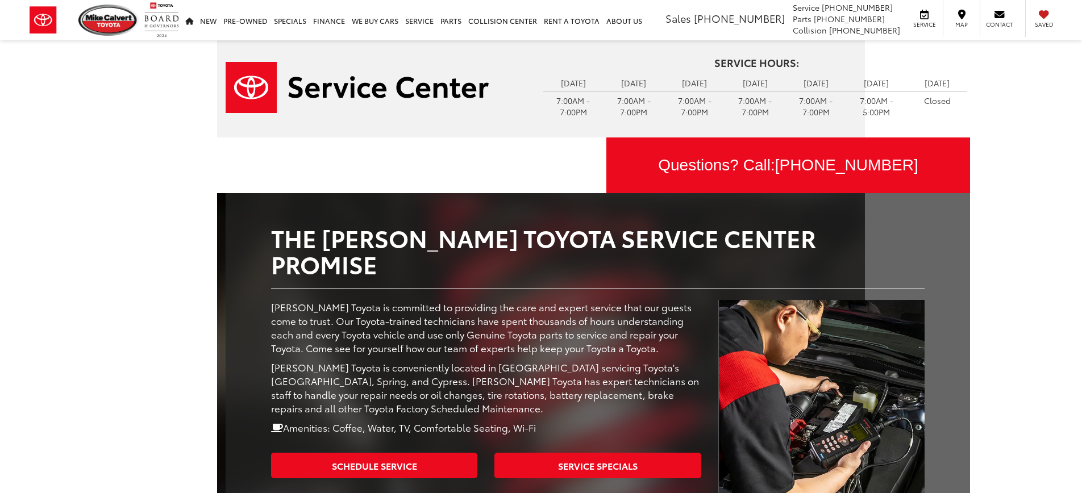 Image resolution: width=1082 pixels, height=493 pixels. Describe the element at coordinates (597, 465) in the screenshot. I see `a: Service Specials` at that location.